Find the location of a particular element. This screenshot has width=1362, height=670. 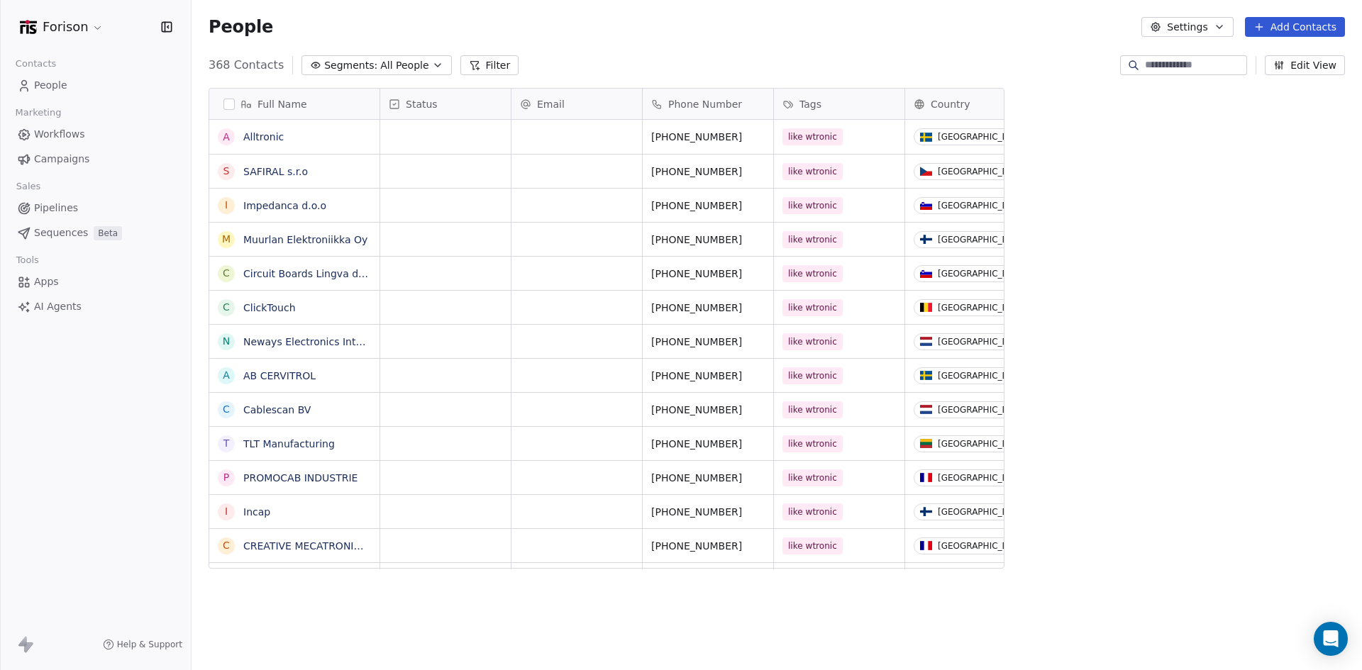

a: SAFIRAL s.r.o is located at coordinates (275, 172).